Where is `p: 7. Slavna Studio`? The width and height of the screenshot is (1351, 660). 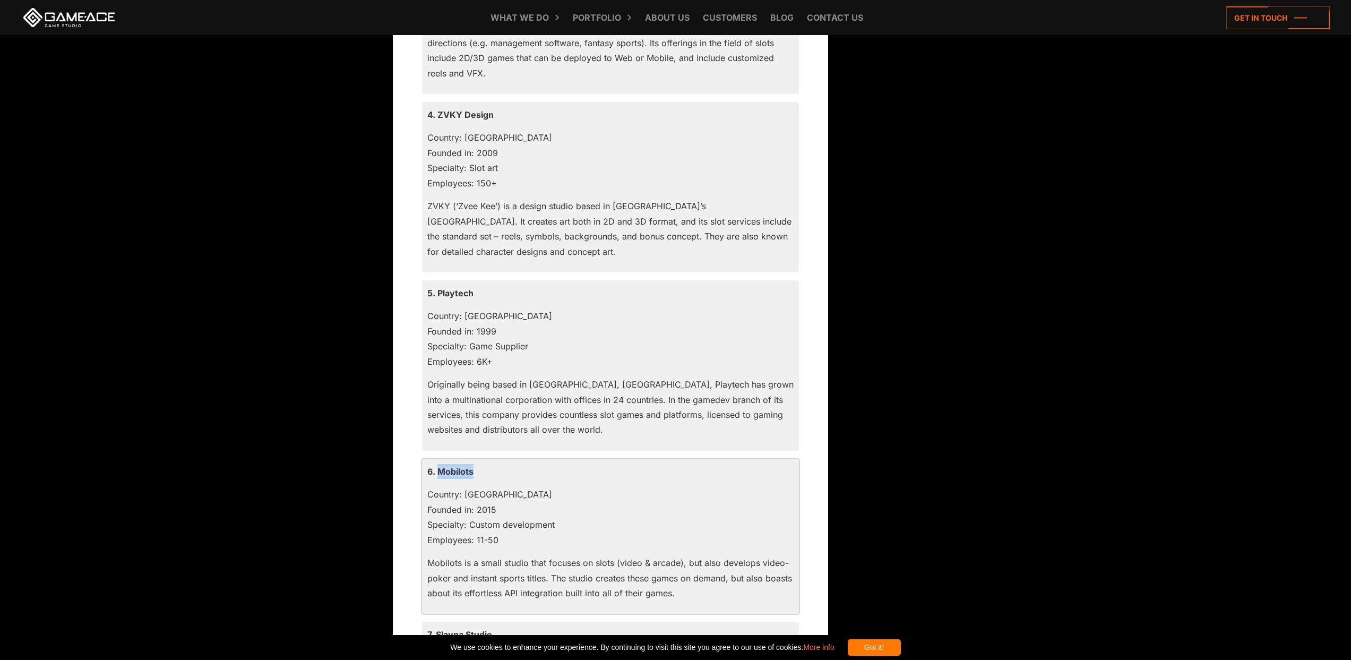 p: 7. Slavna Studio is located at coordinates (611, 634).